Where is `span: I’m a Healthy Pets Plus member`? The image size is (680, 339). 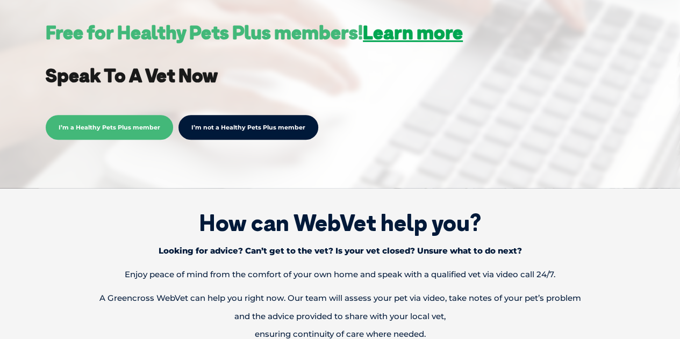 span: I’m a Healthy Pets Plus member is located at coordinates (109, 127).